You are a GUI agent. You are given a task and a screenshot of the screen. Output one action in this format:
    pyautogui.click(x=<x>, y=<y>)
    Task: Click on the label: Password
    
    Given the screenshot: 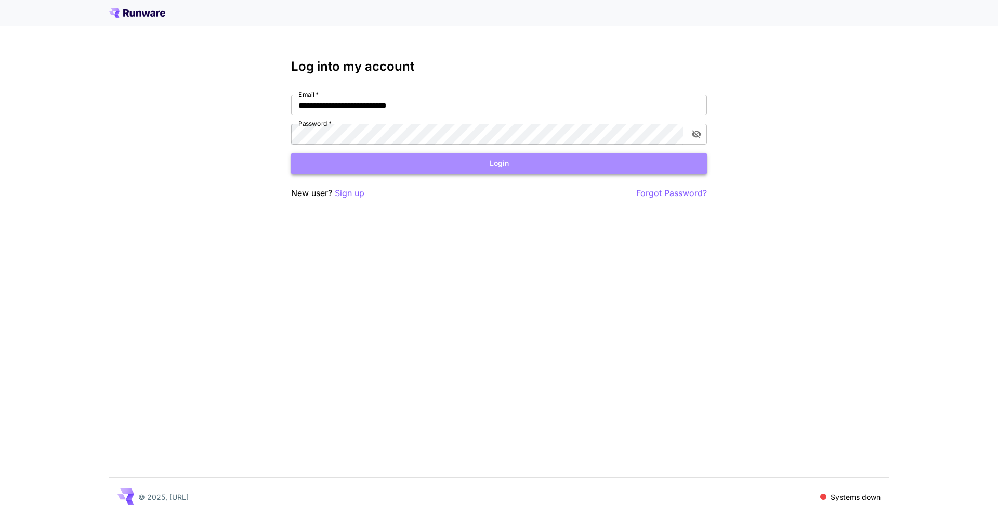 What is the action you would take?
    pyautogui.click(x=315, y=123)
    